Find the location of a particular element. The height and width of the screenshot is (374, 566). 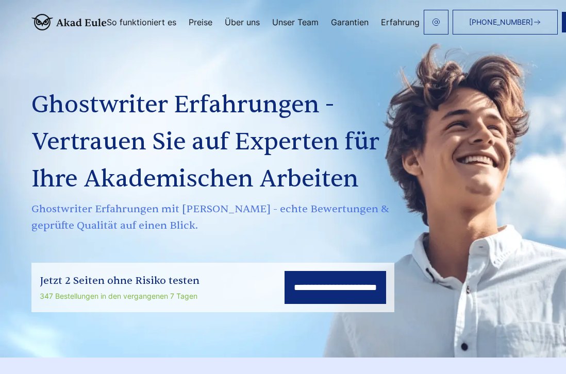

h1: Ghostwriter Erfahrungen - Vertrauen Sie auf Experten für Ihre Akademischen Arbeiten is located at coordinates (225, 142).